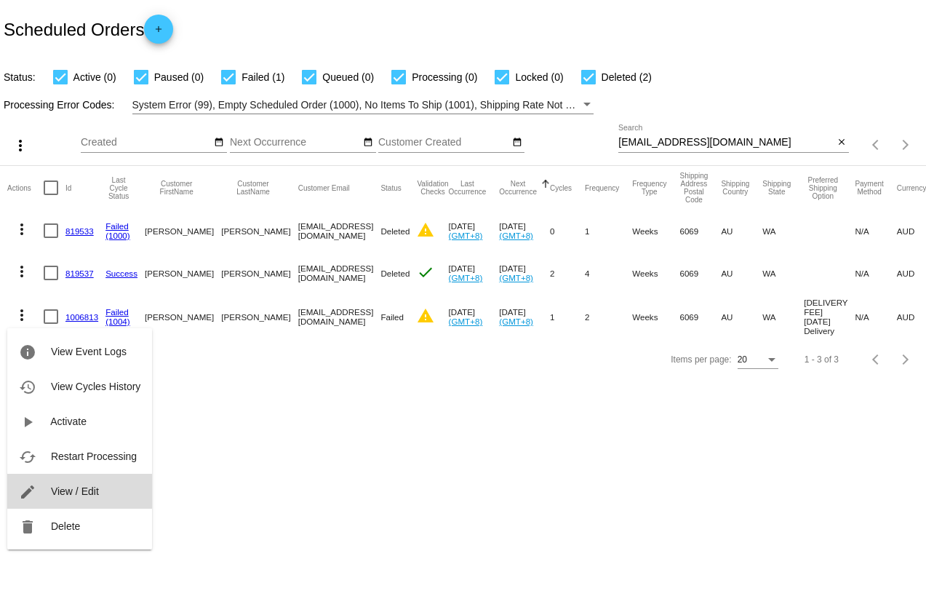  Describe the element at coordinates (28, 387) in the screenshot. I see `mat-icon: history` at that location.